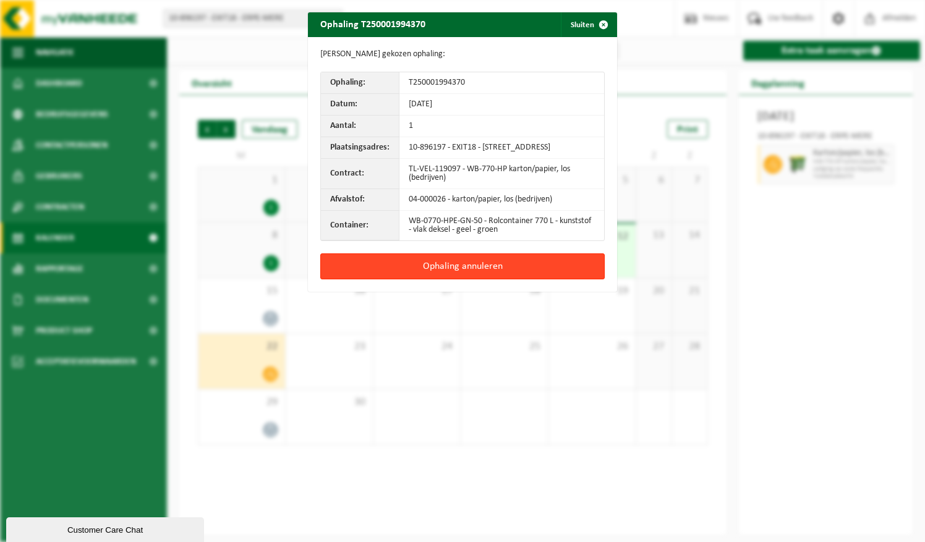 The width and height of the screenshot is (925, 542). I want to click on td: 04-000026 - karton/papier, los (bedrijven), so click(502, 200).